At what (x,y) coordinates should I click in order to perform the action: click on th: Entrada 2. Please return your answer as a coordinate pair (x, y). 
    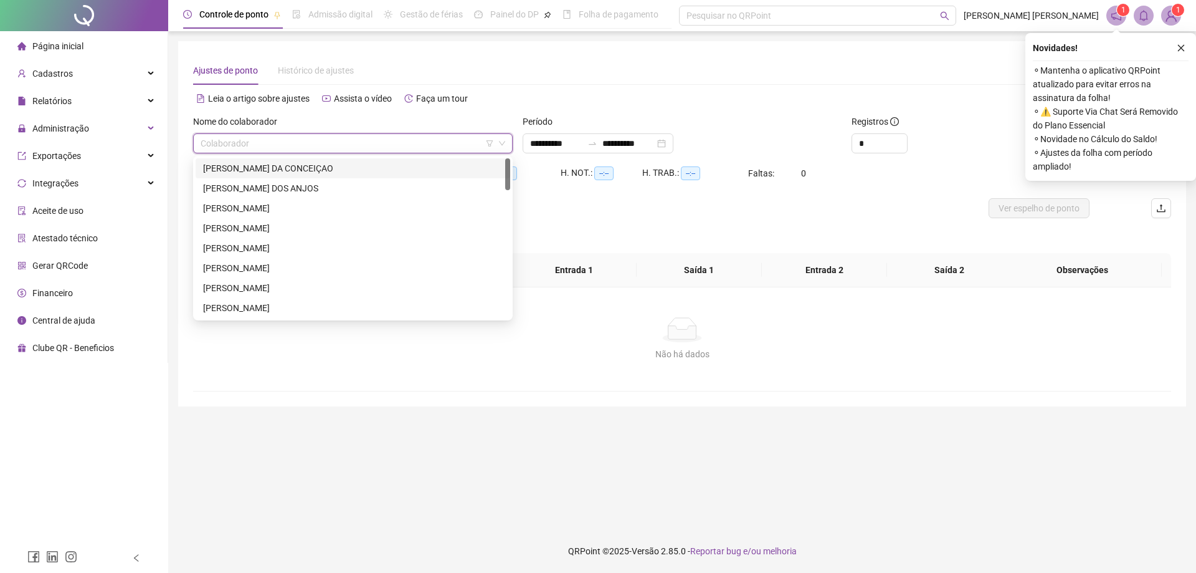
    Looking at the image, I should click on (824, 270).